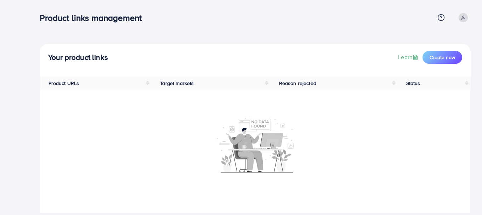 Image resolution: width=482 pixels, height=215 pixels. What do you see at coordinates (255, 145) in the screenshot?
I see `img: No account` at bounding box center [255, 145].